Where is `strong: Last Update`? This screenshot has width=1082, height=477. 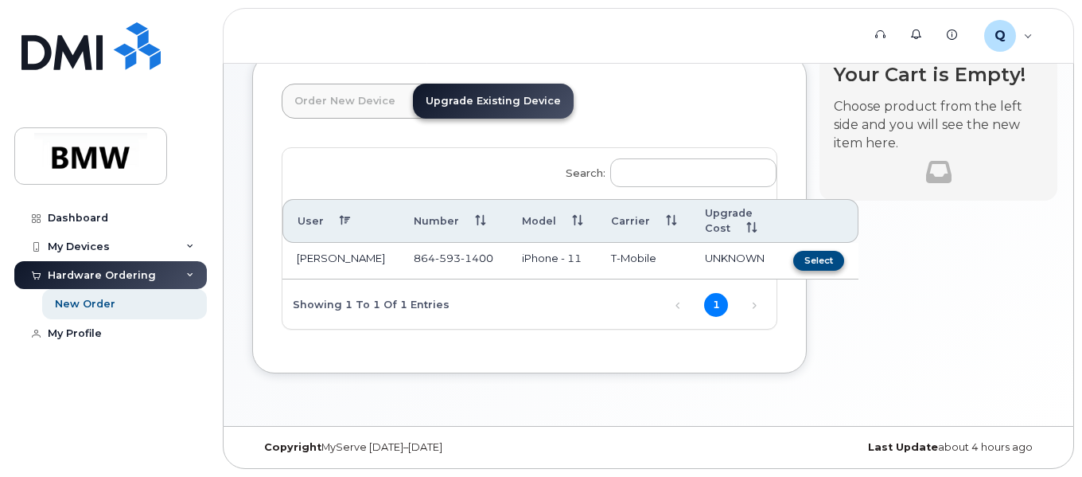 strong: Last Update is located at coordinates (903, 446).